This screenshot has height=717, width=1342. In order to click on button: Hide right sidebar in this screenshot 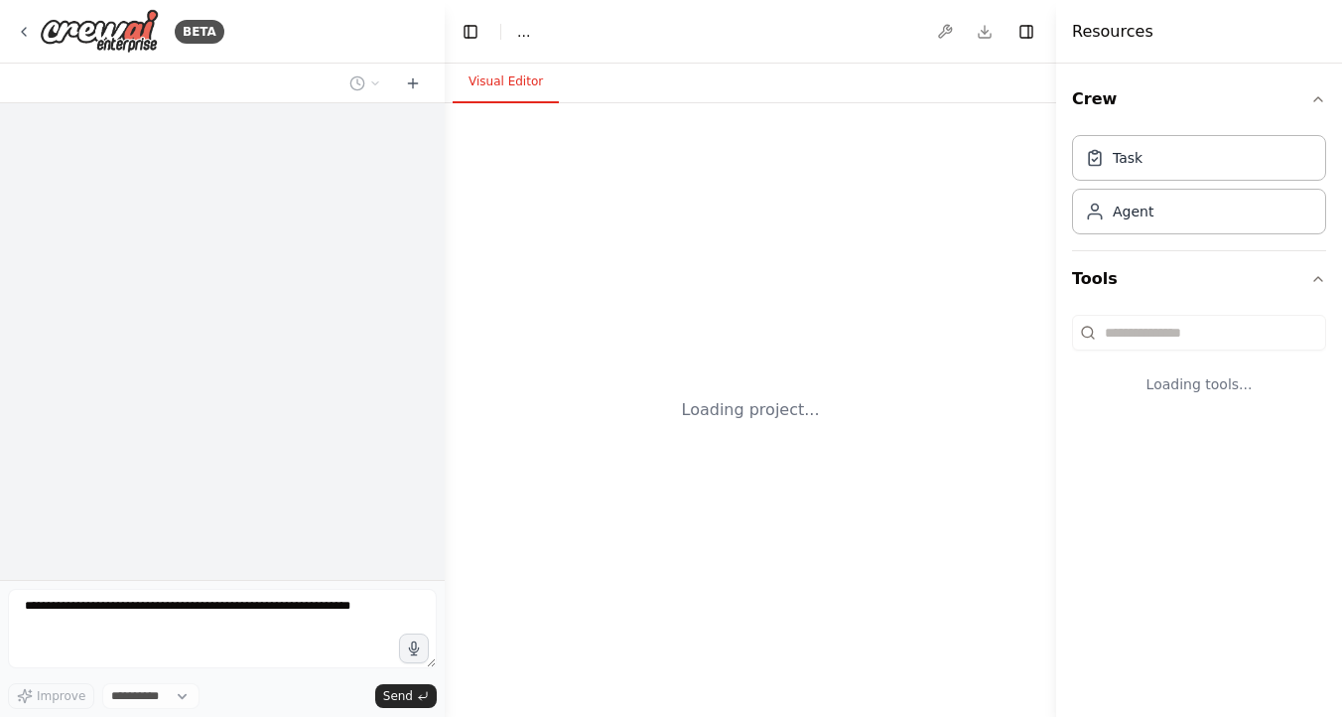, I will do `click(1026, 32)`.